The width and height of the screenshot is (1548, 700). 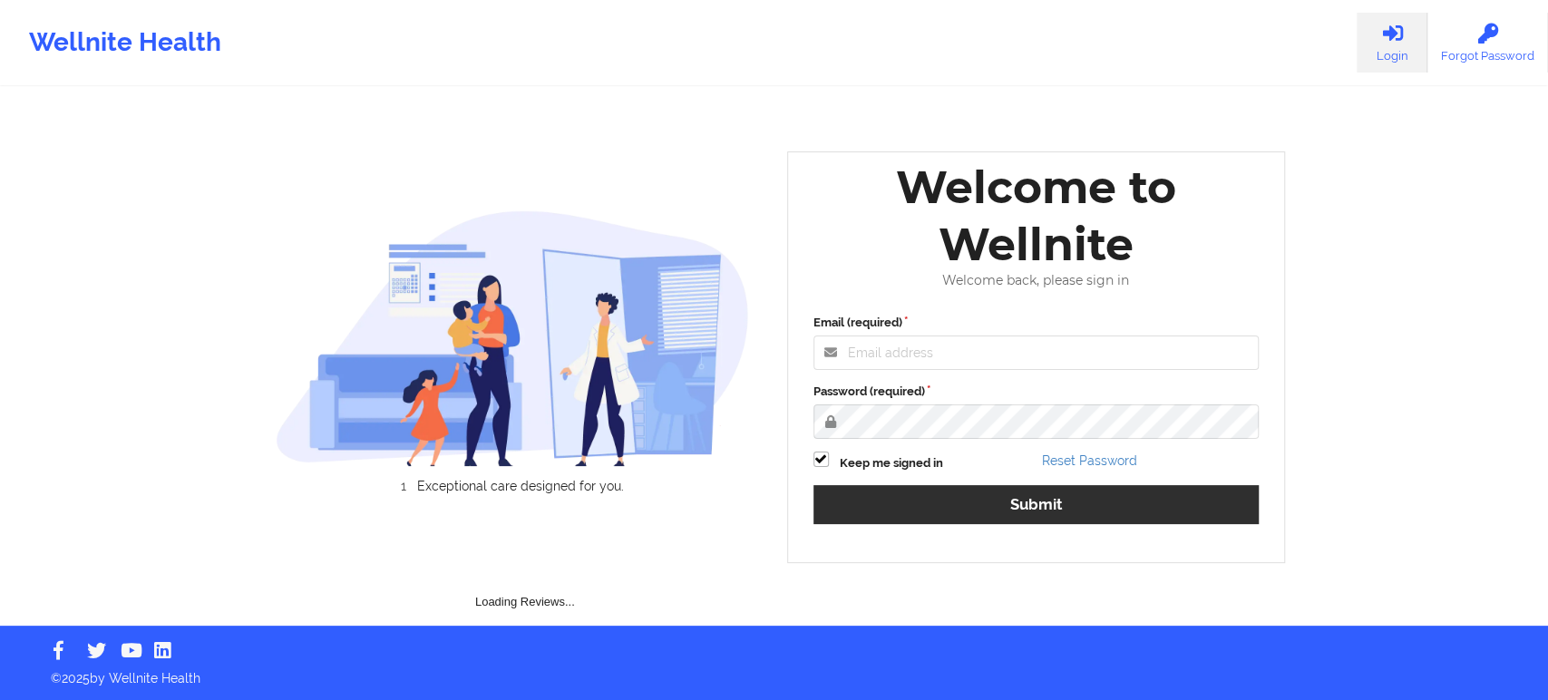 What do you see at coordinates (1037, 280) in the screenshot?
I see `div: Welcome back, please sign in` at bounding box center [1037, 280].